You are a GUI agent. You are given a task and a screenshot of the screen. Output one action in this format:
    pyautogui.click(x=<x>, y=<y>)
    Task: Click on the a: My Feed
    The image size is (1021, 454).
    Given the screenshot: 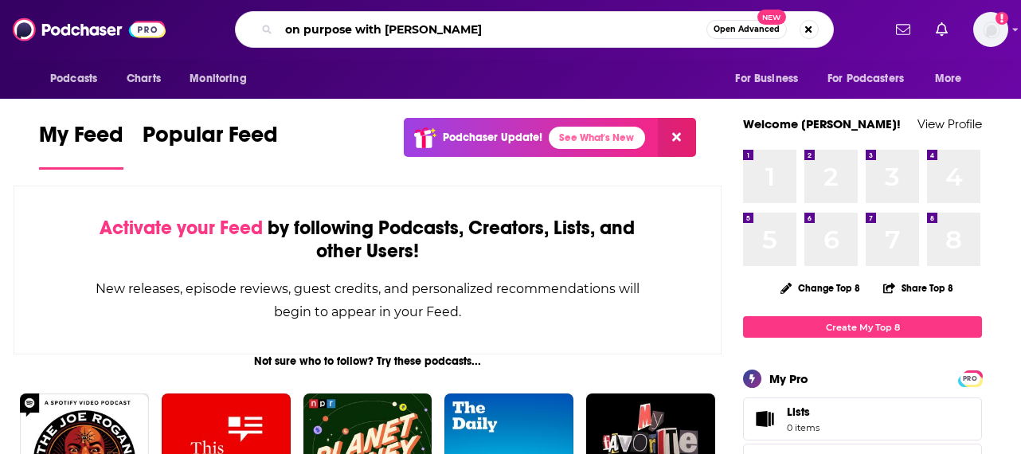 What is the action you would take?
    pyautogui.click(x=81, y=145)
    